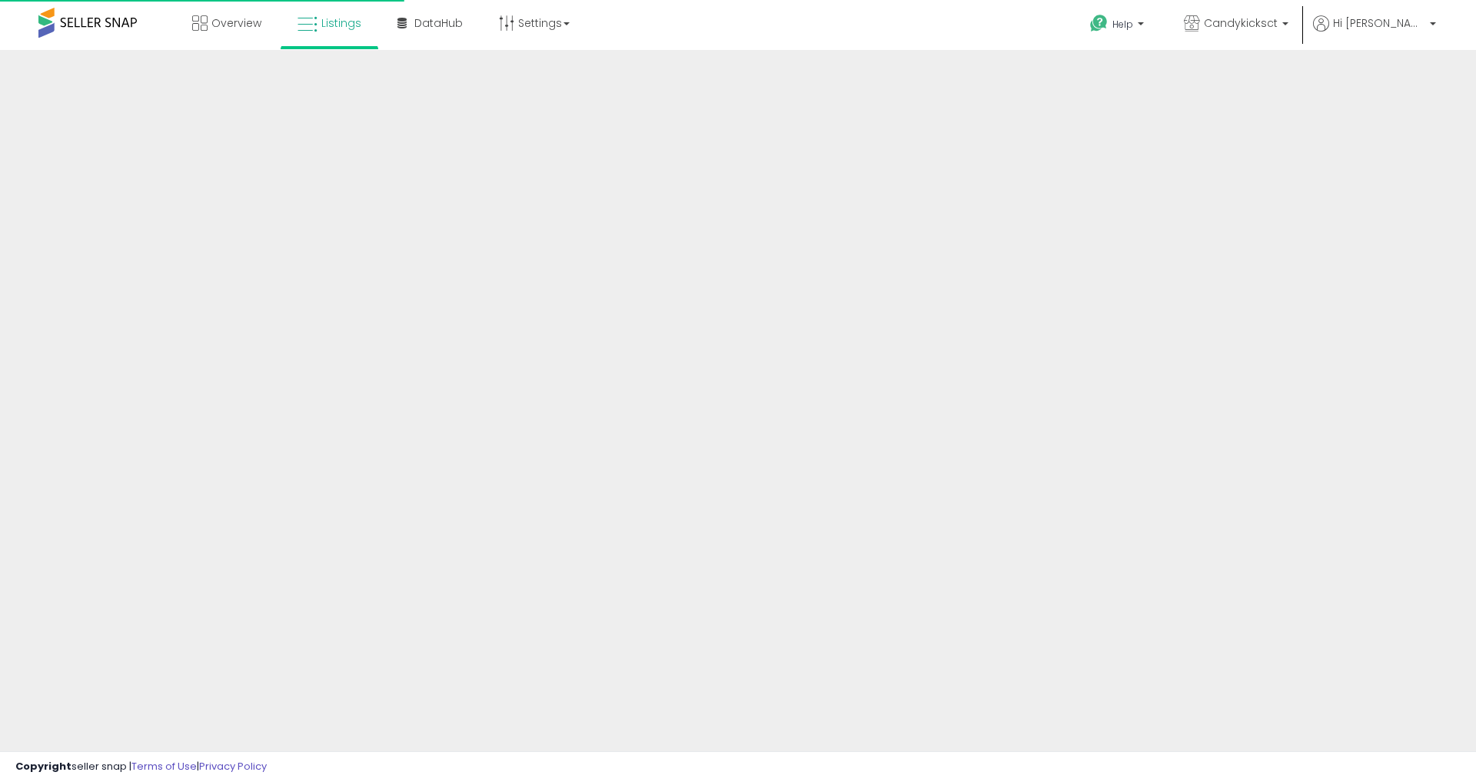 This screenshot has height=782, width=1476. What do you see at coordinates (341, 23) in the screenshot?
I see `span: Listings` at bounding box center [341, 23].